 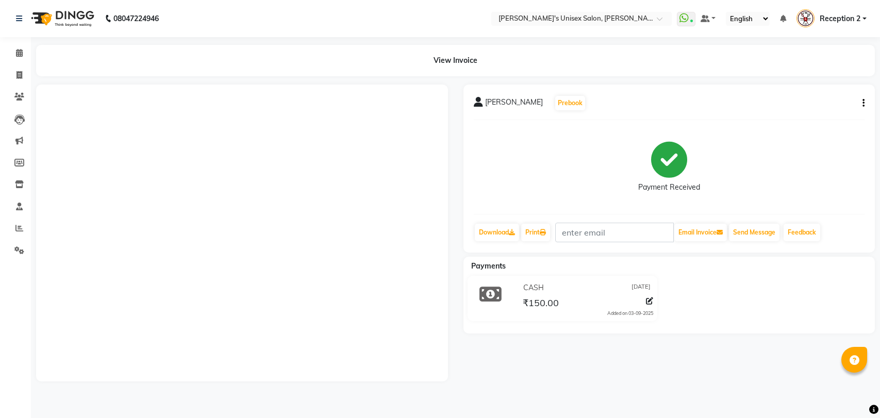 What do you see at coordinates (840, 19) in the screenshot?
I see `span: Reception 2` at bounding box center [840, 19].